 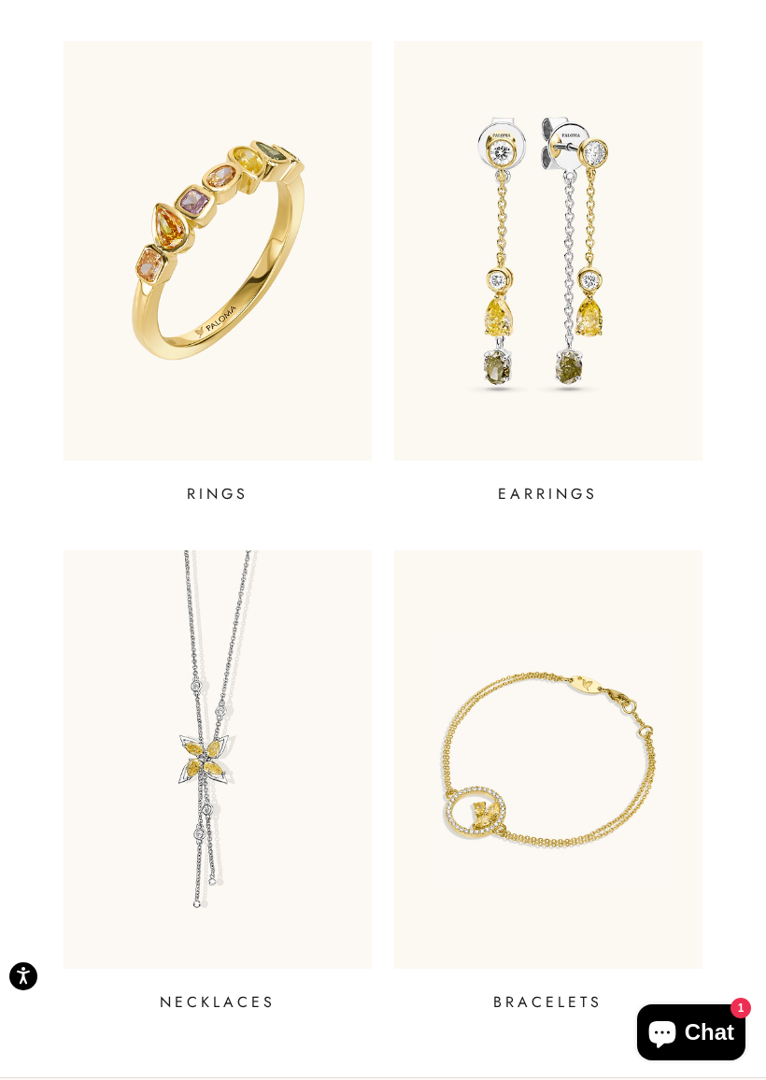 What do you see at coordinates (218, 494) in the screenshot?
I see `p: RINGS` at bounding box center [218, 494].